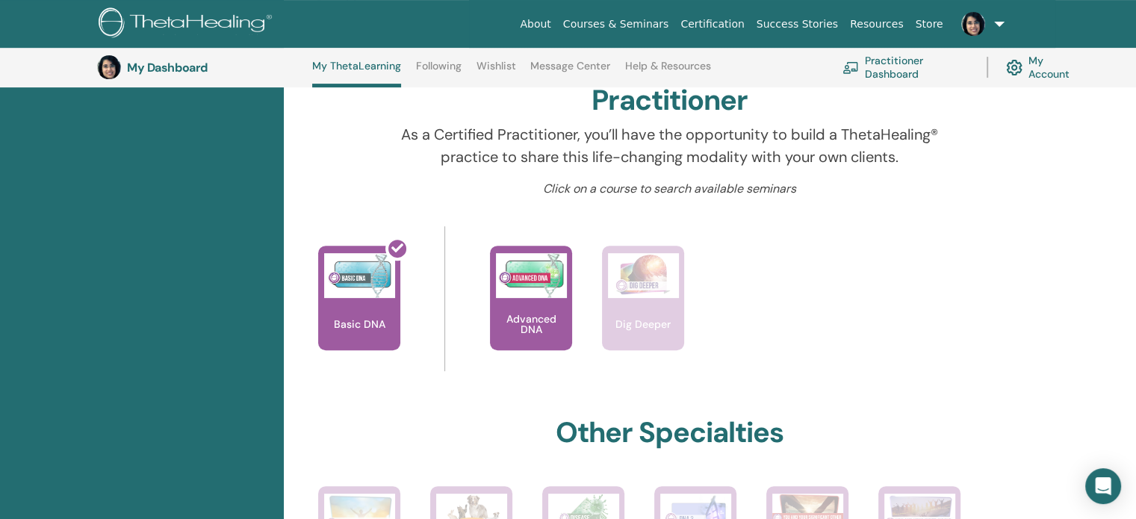 The image size is (1136, 519). What do you see at coordinates (1043, 67) in the screenshot?
I see `a: My Account` at bounding box center [1043, 67].